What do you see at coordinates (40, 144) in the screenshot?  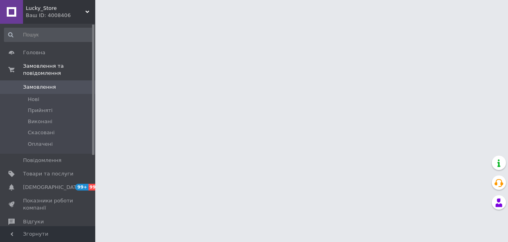 I see `span: Оплачені` at bounding box center [40, 144].